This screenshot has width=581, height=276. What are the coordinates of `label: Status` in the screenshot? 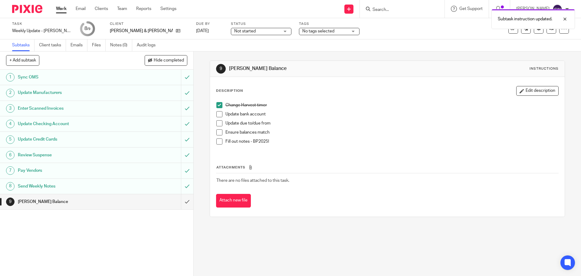 It's located at (261, 24).